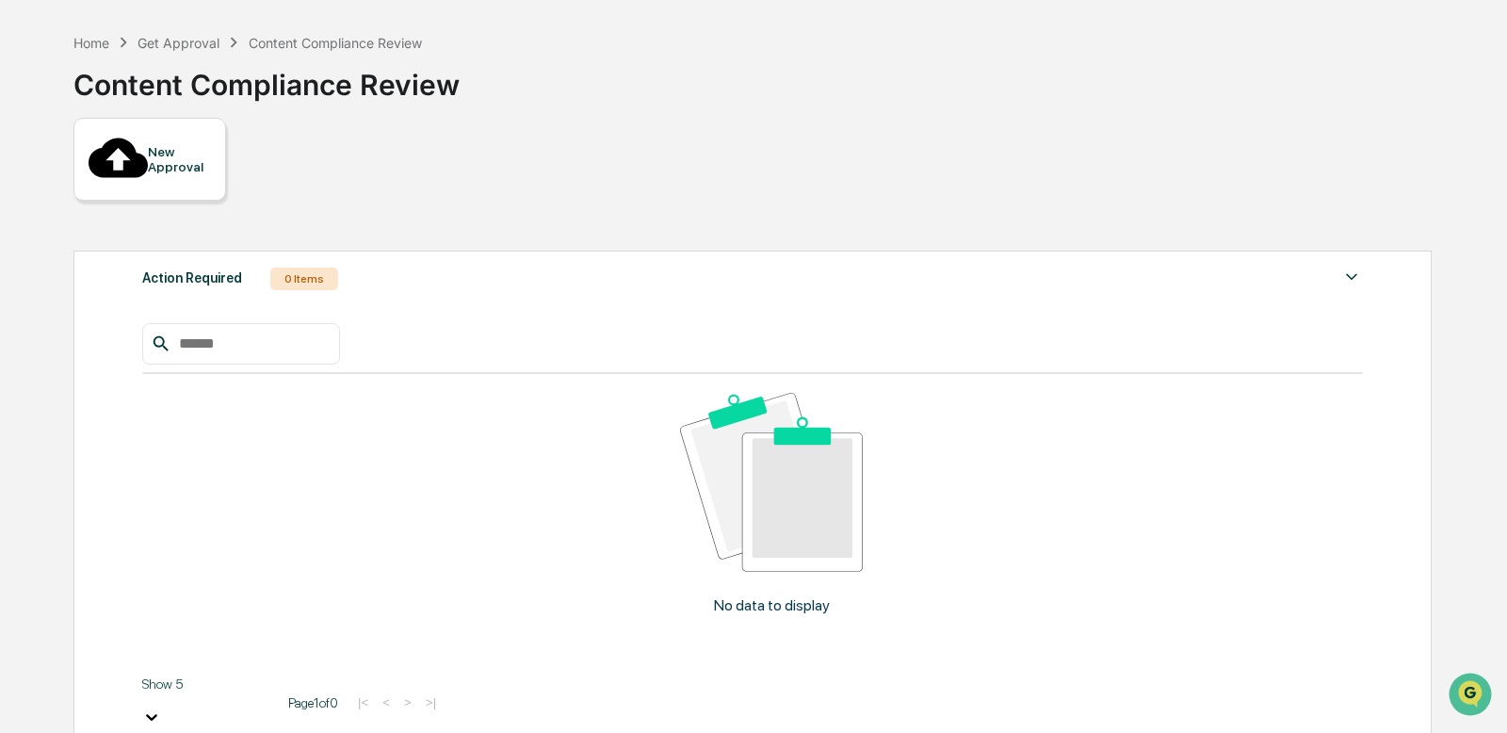  What do you see at coordinates (178, 42) in the screenshot?
I see `div: Get Approval` at bounding box center [178, 42].